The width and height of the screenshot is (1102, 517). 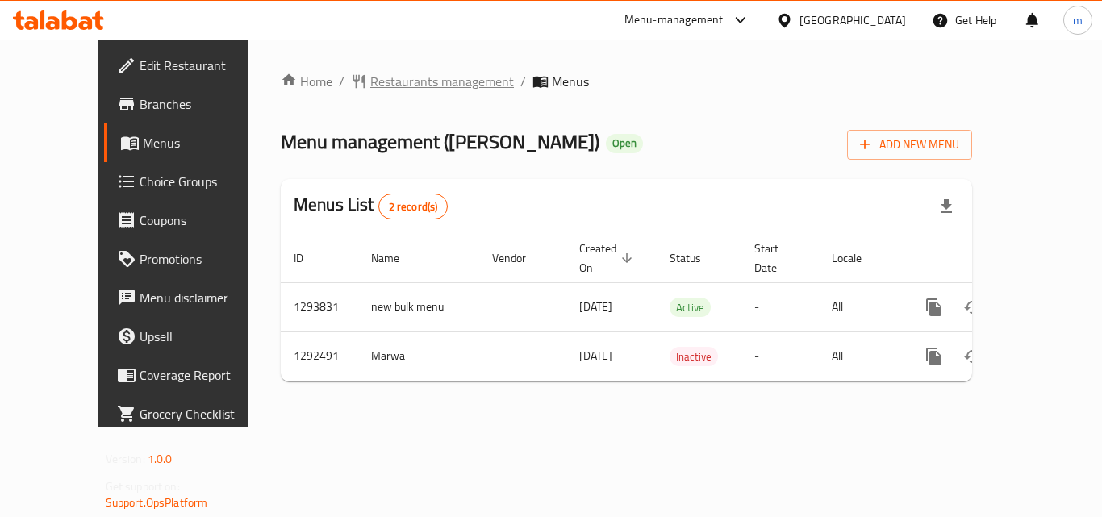 I want to click on a: Choice Groups, so click(x=193, y=182).